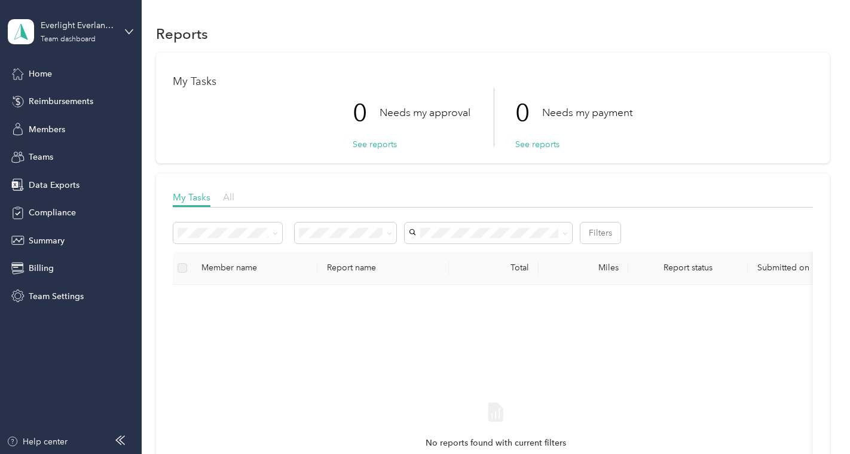  I want to click on h1: My Tasks, so click(493, 81).